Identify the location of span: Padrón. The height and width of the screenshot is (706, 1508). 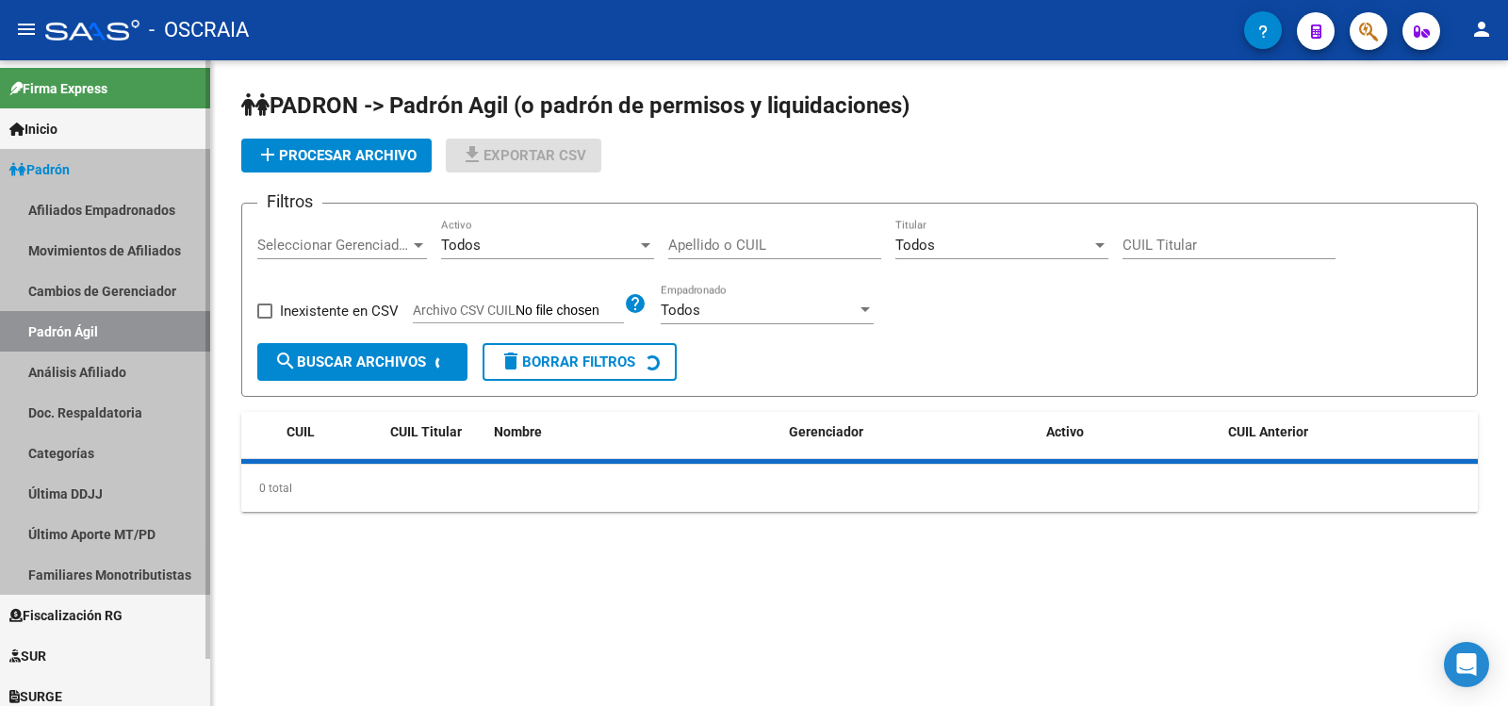
(40, 170).